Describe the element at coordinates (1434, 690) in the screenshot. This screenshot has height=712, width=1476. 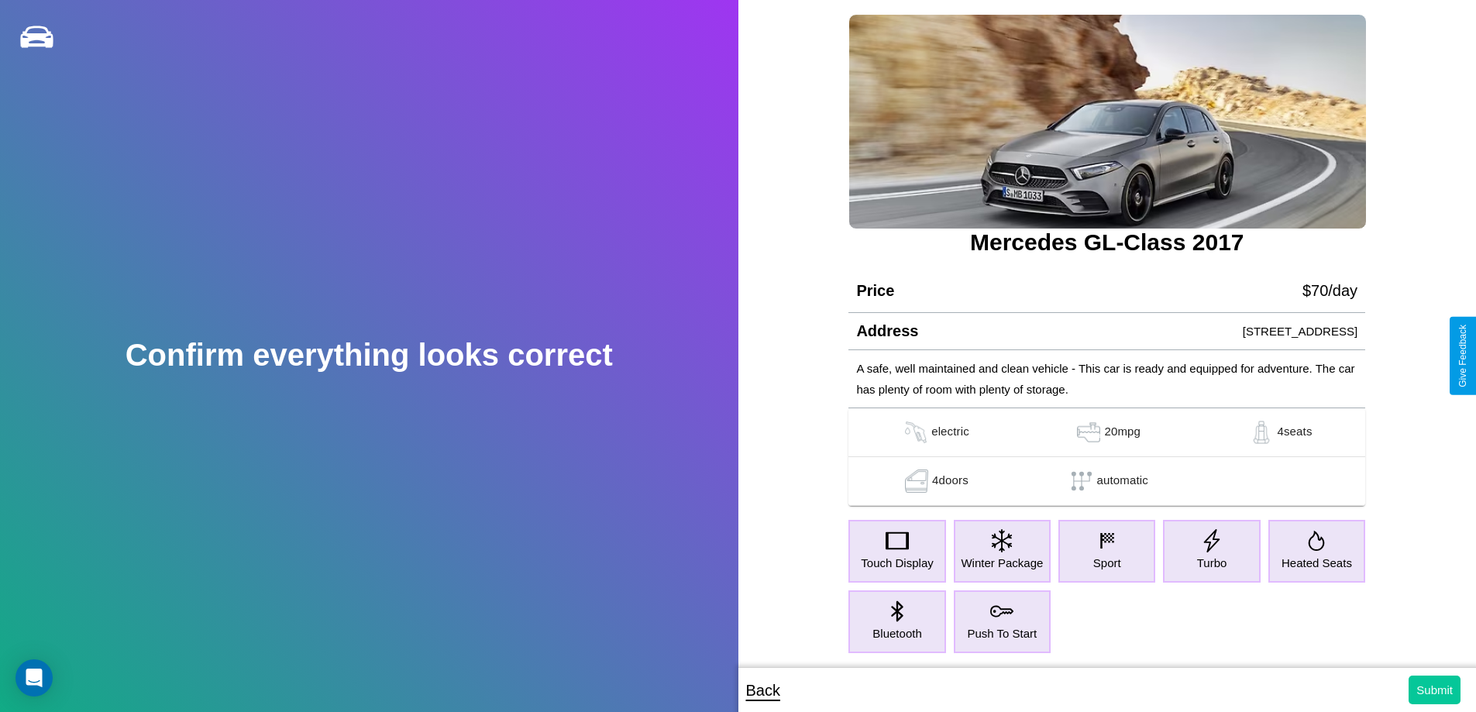
I see `button: Submit` at that location.